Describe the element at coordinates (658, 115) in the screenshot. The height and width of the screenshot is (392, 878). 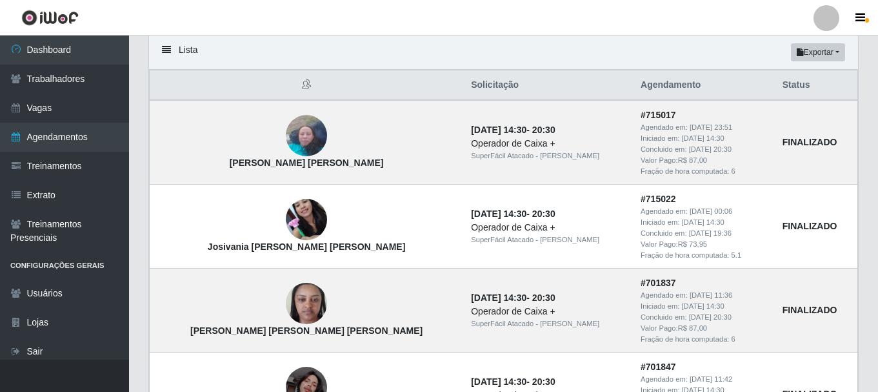
I see `strong: # 715017` at that location.